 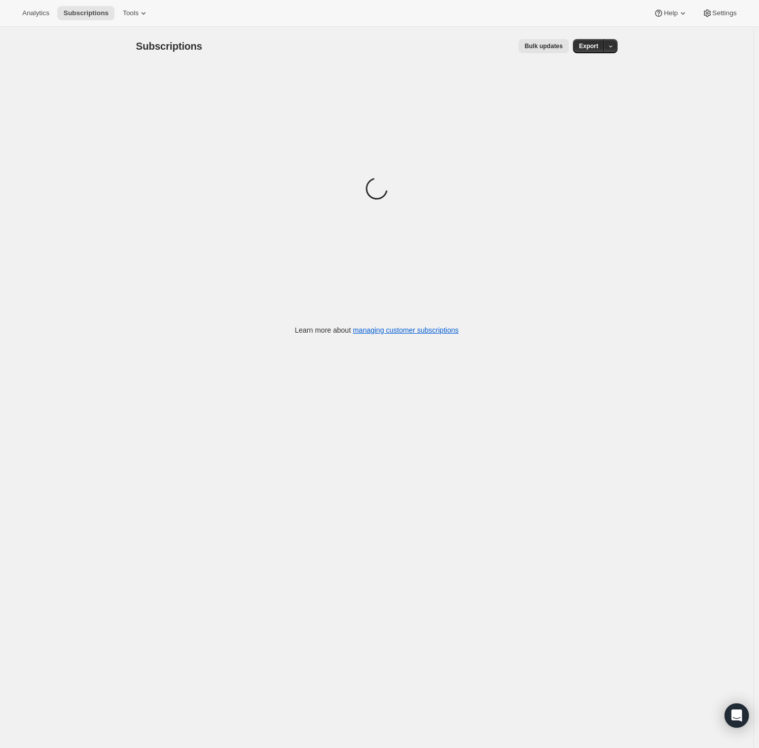 I want to click on button: Export, so click(x=589, y=46).